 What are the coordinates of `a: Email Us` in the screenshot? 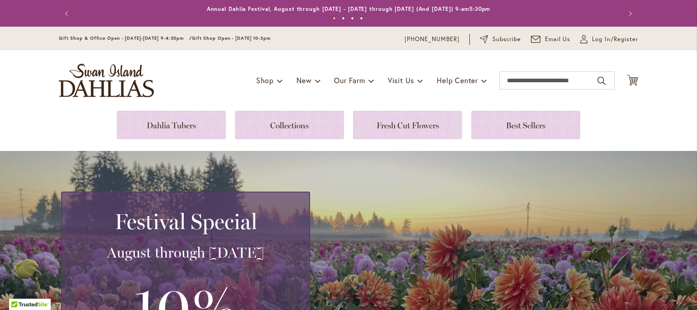 It's located at (551, 39).